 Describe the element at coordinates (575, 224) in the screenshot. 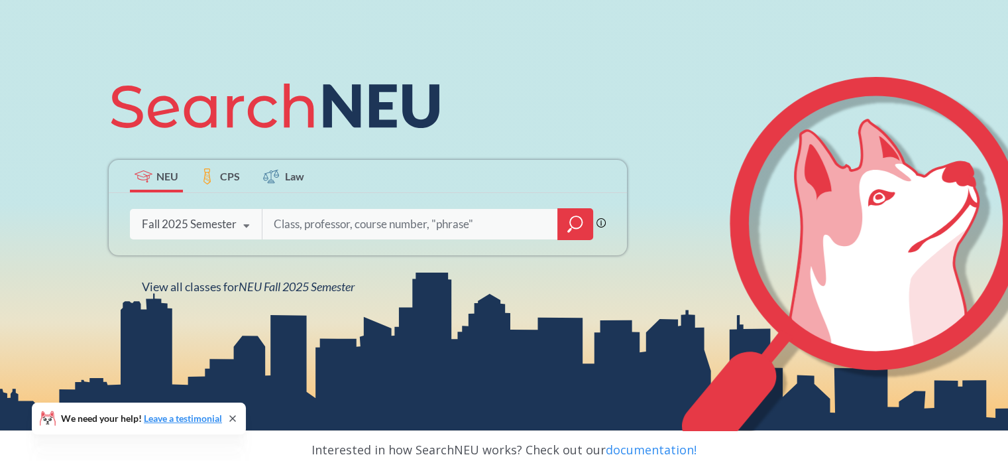

I see `div: magnifying glass` at that location.